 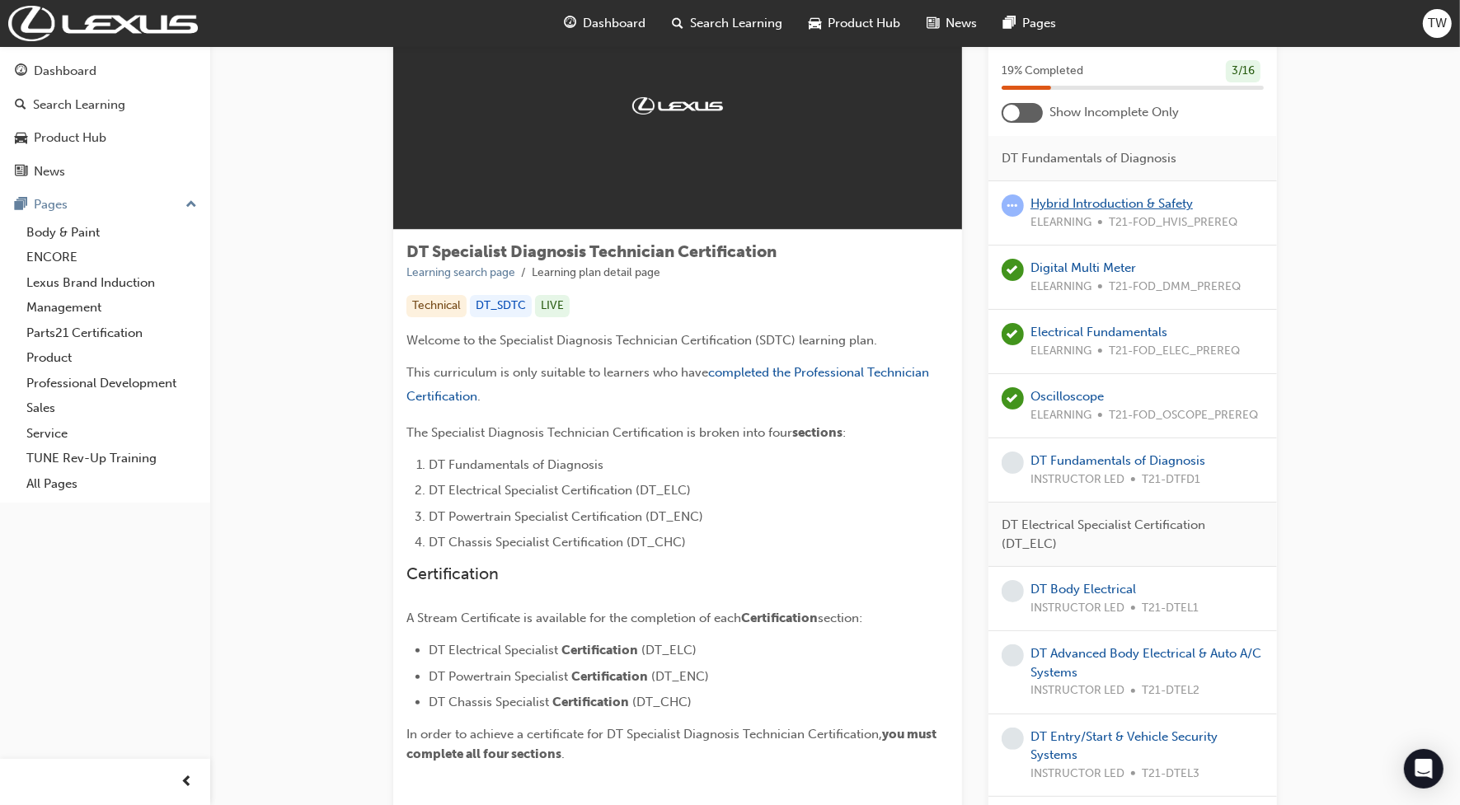 I want to click on a: pages-iconPages, so click(x=1030, y=23).